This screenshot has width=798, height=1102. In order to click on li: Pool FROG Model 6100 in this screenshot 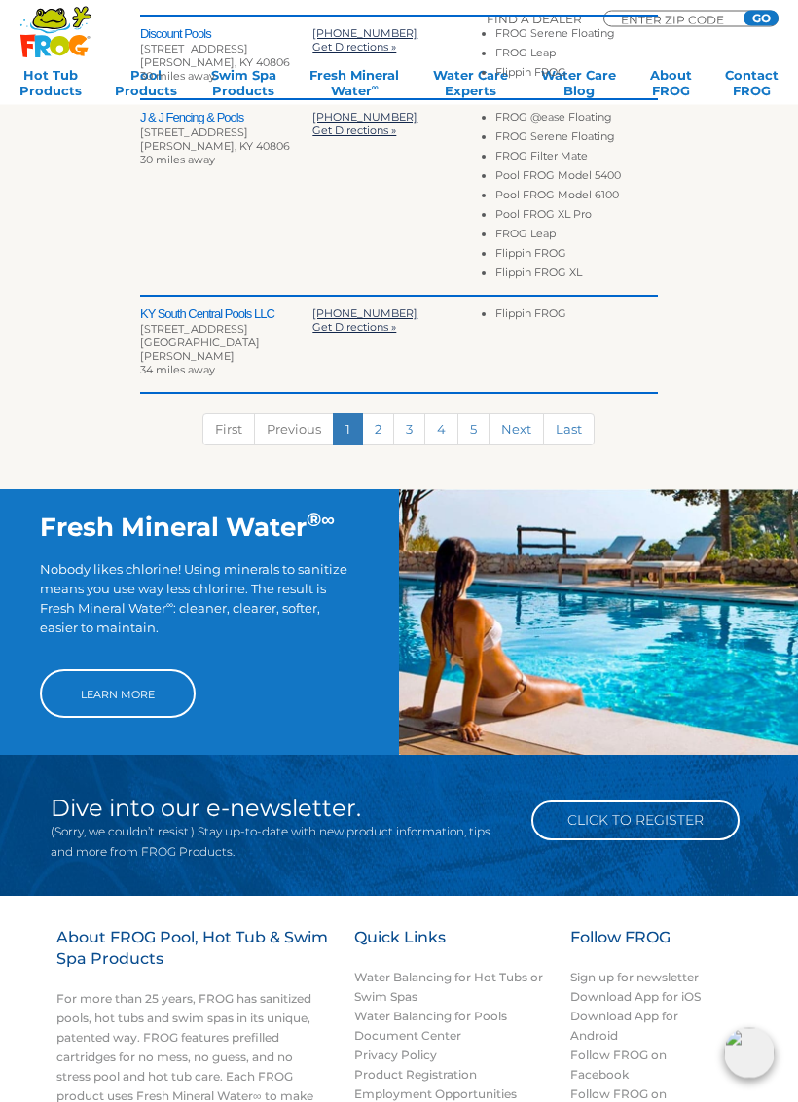, I will do `click(576, 198)`.